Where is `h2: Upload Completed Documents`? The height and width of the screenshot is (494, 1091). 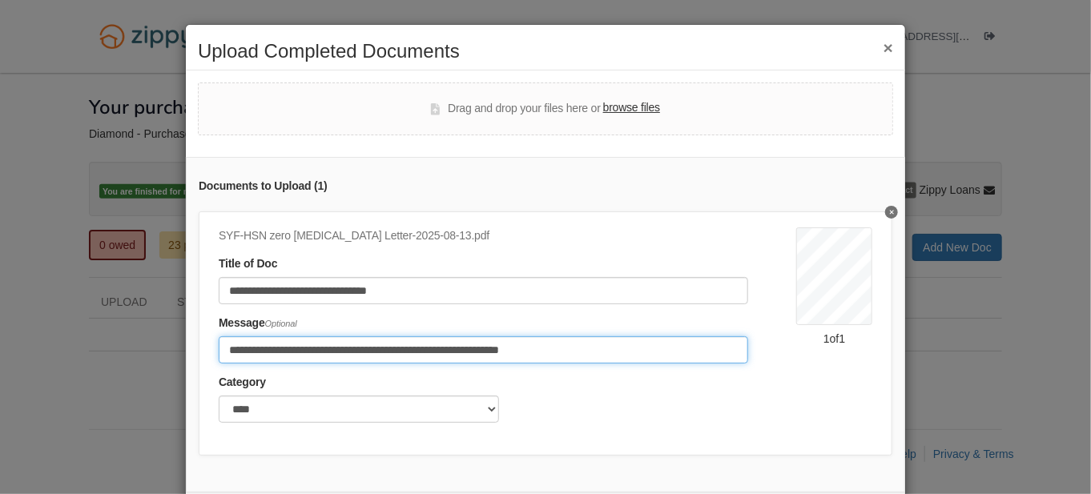
h2: Upload Completed Documents is located at coordinates (546, 51).